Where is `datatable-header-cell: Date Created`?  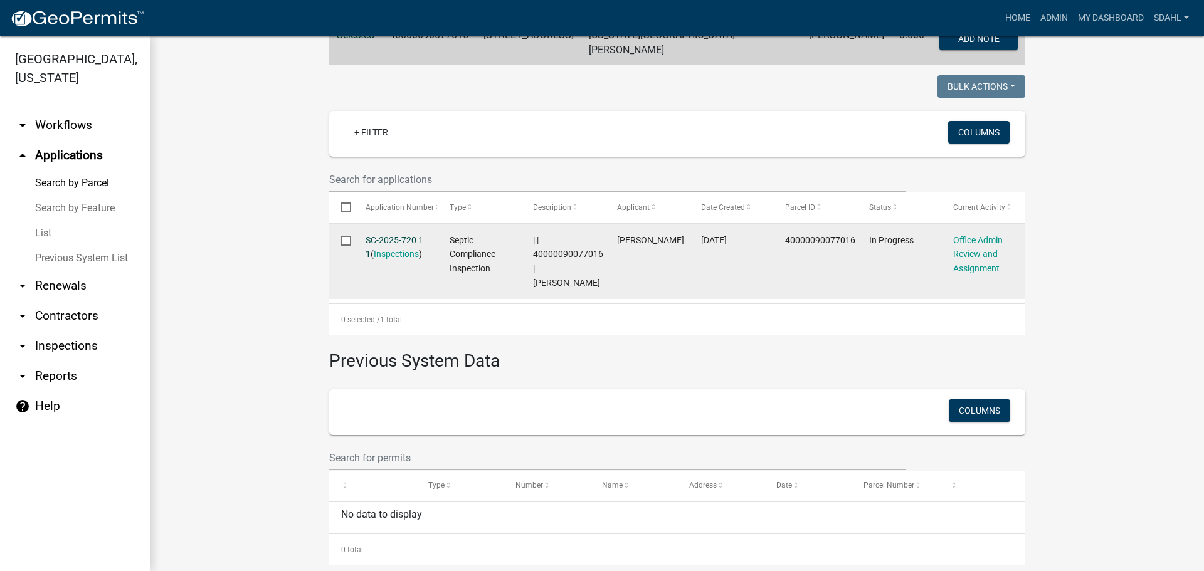 datatable-header-cell: Date Created is located at coordinates (731, 208).